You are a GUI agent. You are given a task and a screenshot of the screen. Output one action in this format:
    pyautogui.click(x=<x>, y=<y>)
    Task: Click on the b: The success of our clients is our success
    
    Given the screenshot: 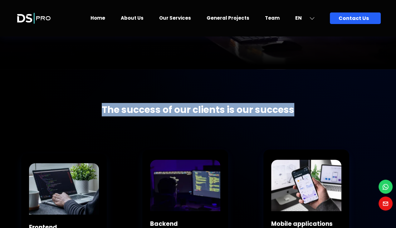 What is the action you would take?
    pyautogui.click(x=198, y=109)
    